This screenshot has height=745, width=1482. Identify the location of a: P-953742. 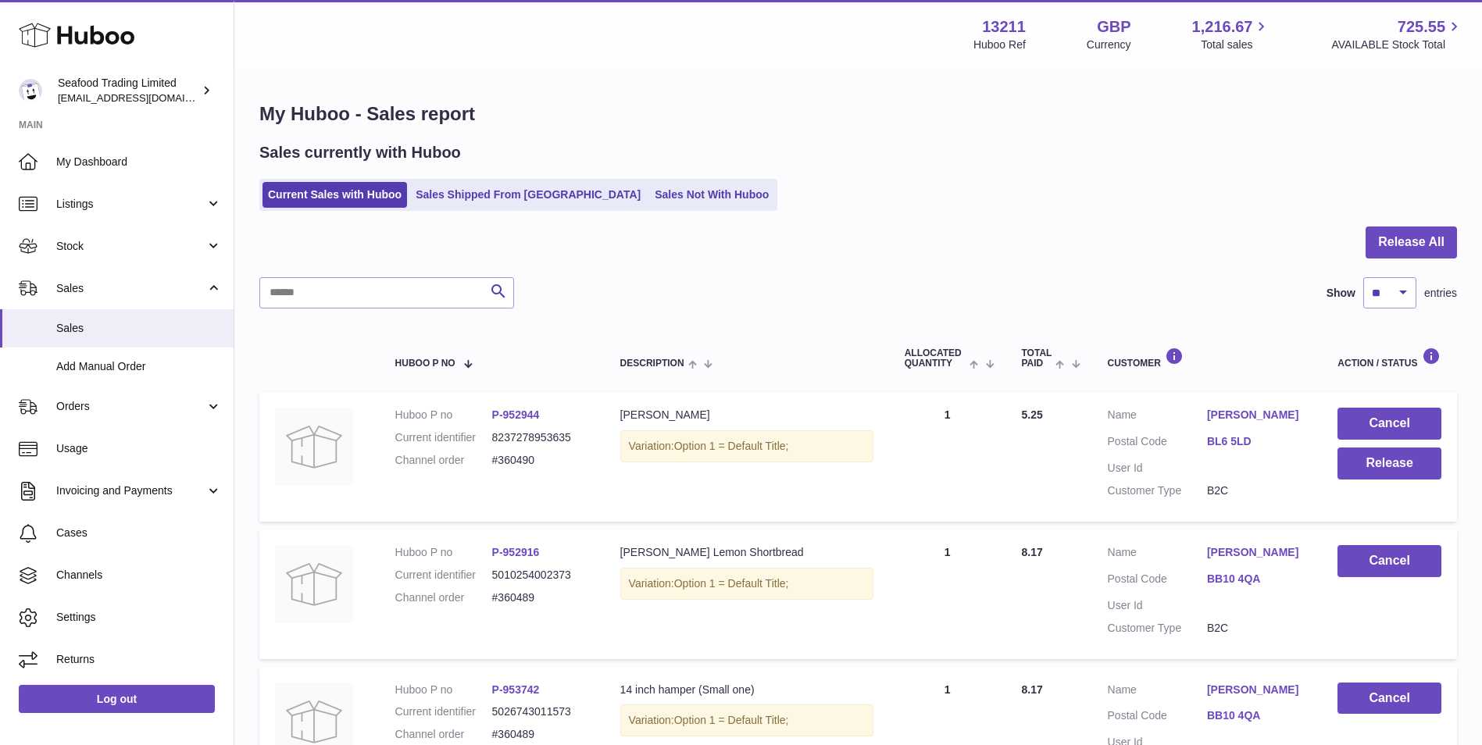
(516, 690).